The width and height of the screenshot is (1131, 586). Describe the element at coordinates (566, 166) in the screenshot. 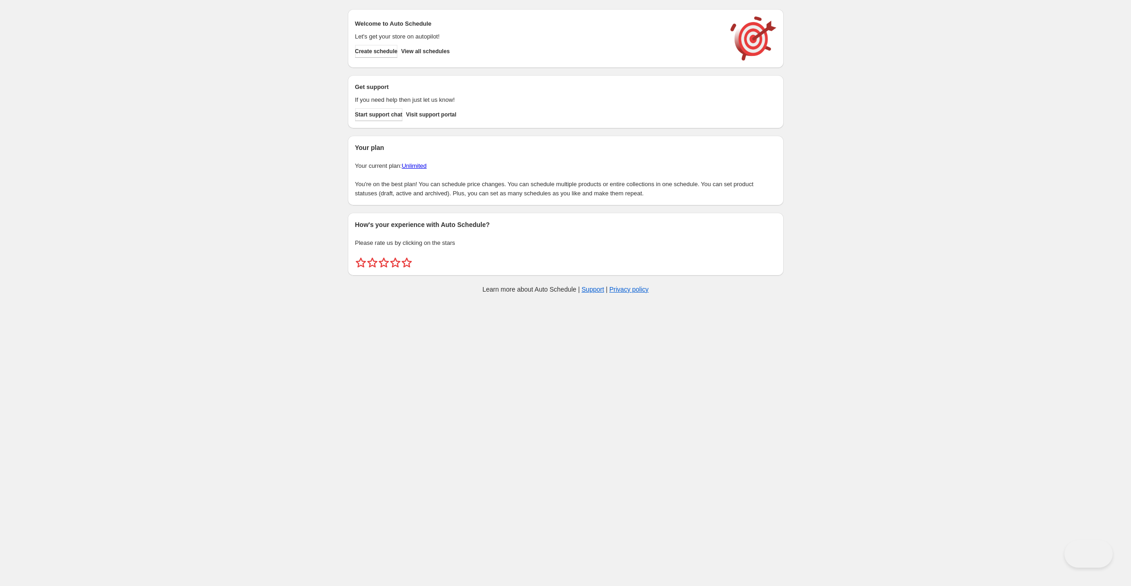

I see `p: Your current plan:` at that location.